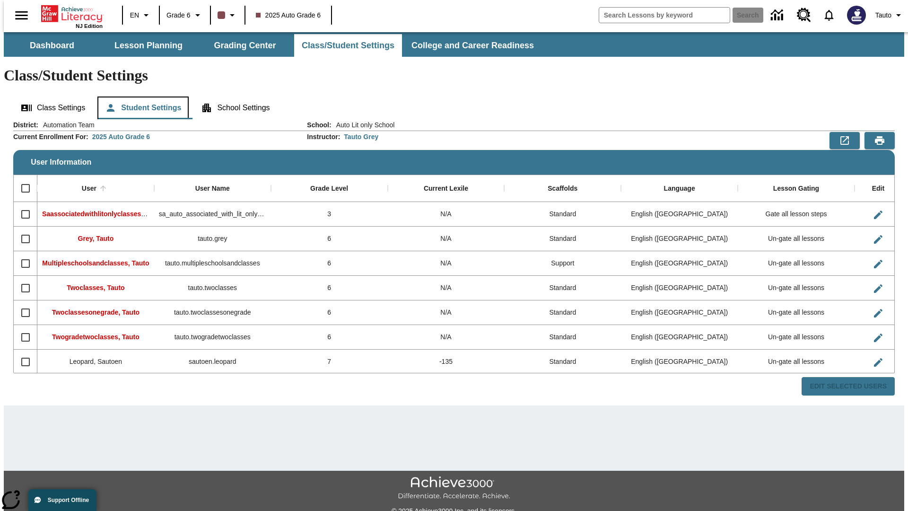 The width and height of the screenshot is (908, 511). What do you see at coordinates (804, 15) in the screenshot?
I see `a: Resource Center, Will open in new tab` at bounding box center [804, 15].